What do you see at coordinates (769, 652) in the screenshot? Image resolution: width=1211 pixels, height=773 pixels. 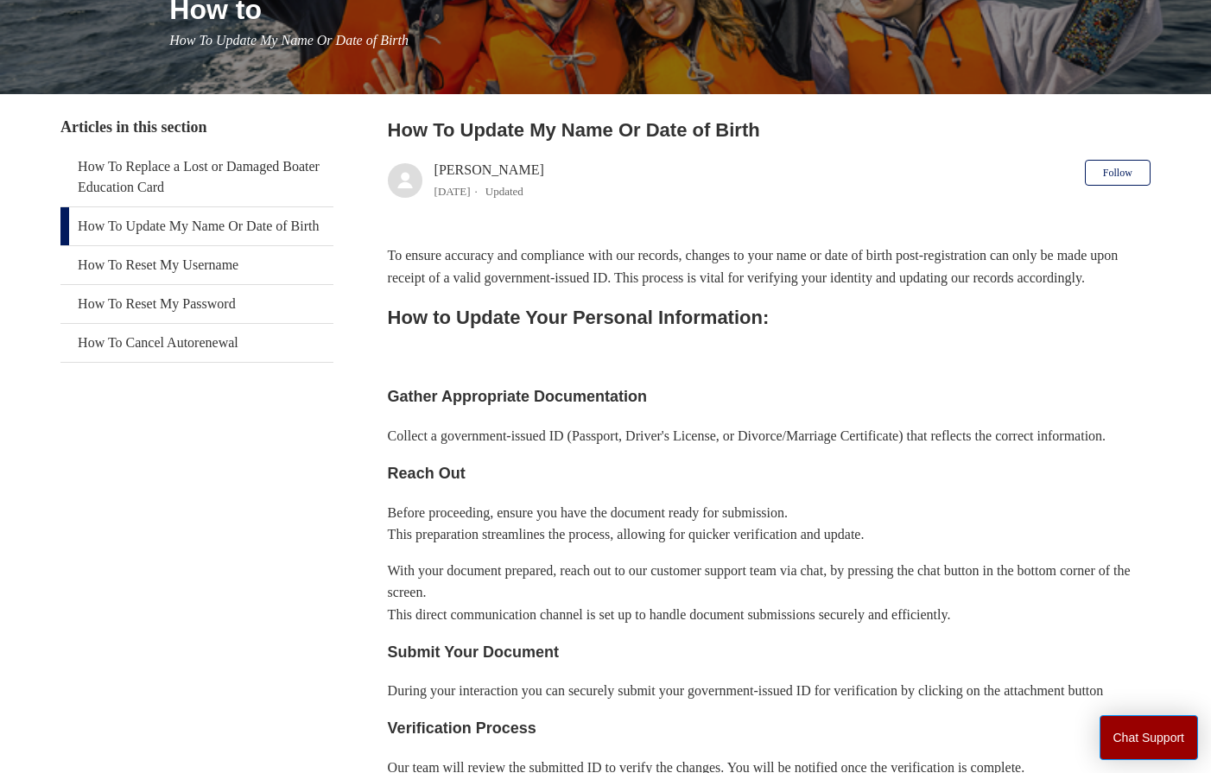 I see `h3: Submit Your Document` at bounding box center [769, 652].